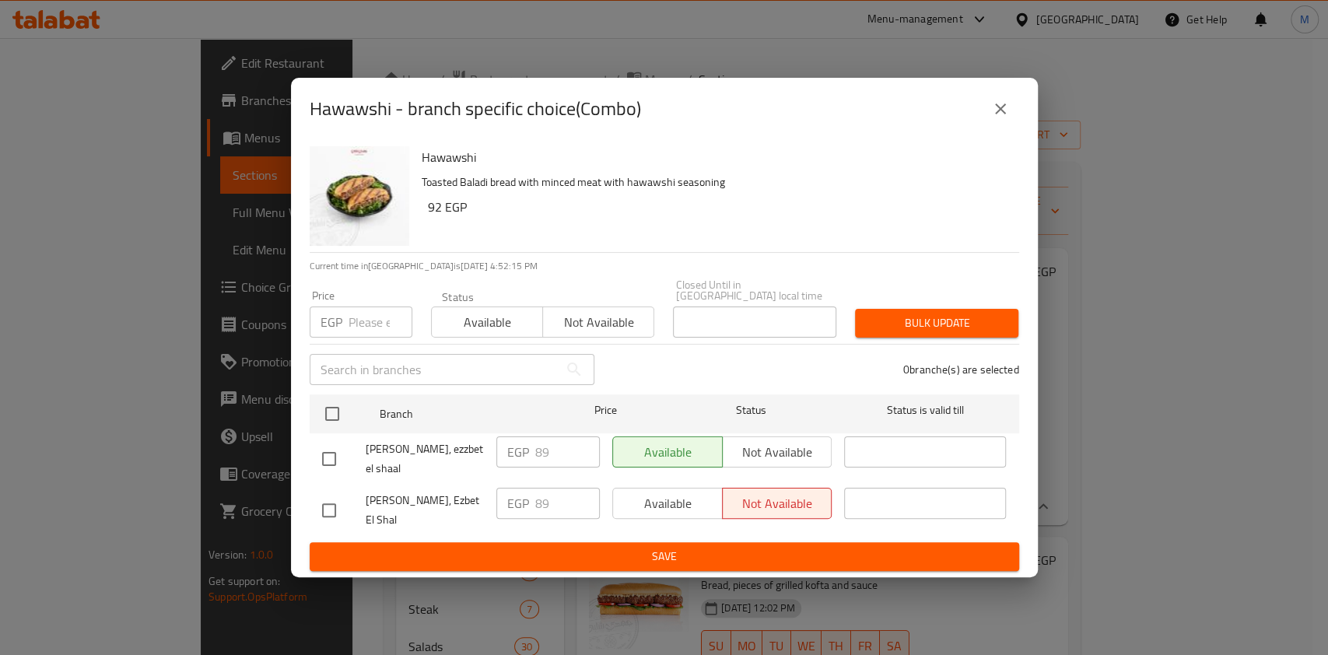 The height and width of the screenshot is (655, 1328). Describe the element at coordinates (598, 322) in the screenshot. I see `button: Not available` at that location.